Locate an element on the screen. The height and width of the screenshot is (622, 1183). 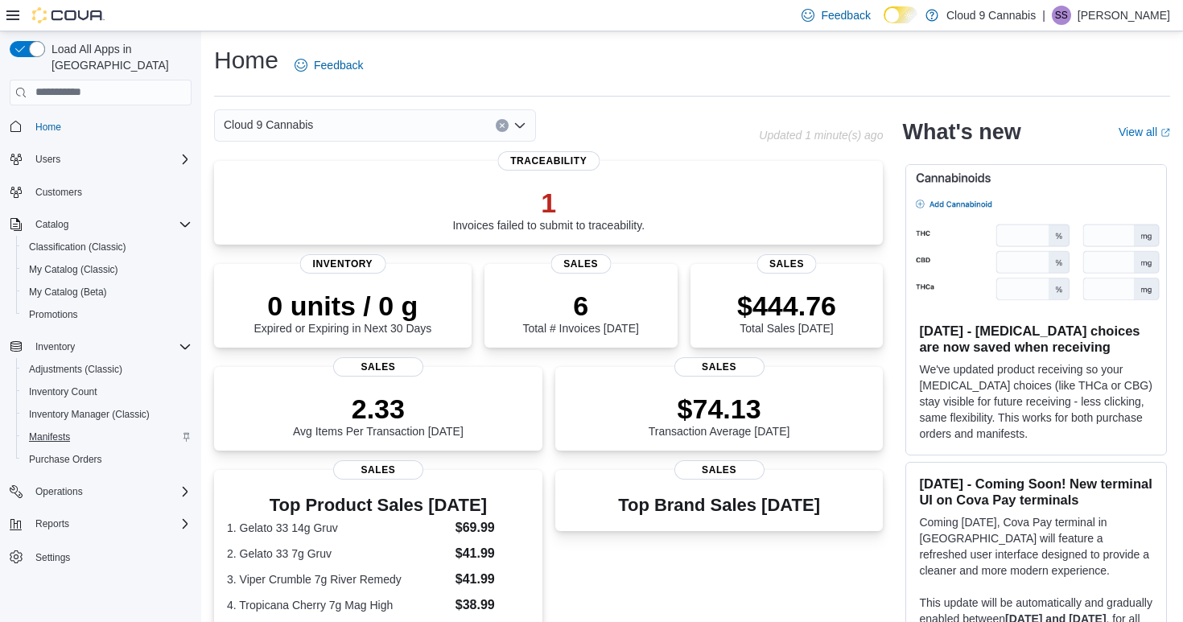
button: My Catalog (Classic) is located at coordinates (107, 270).